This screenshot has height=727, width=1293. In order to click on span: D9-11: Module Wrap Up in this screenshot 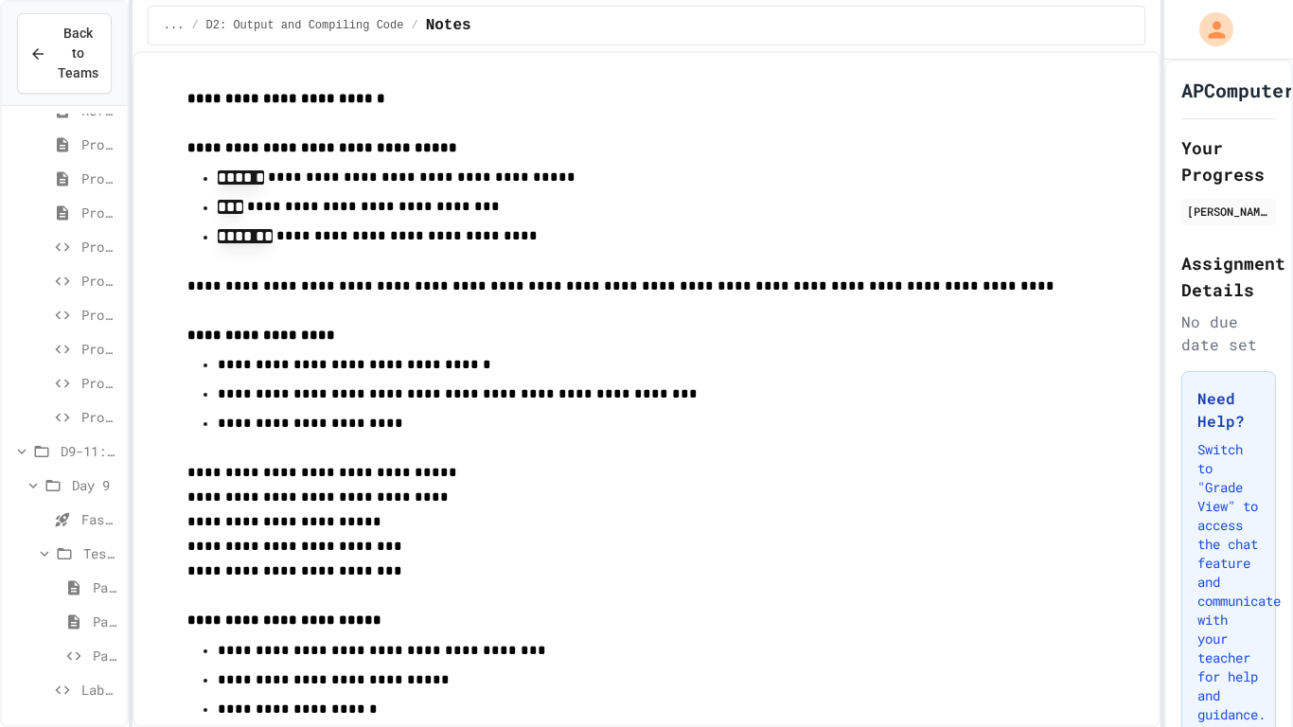, I will do `click(90, 450)`.